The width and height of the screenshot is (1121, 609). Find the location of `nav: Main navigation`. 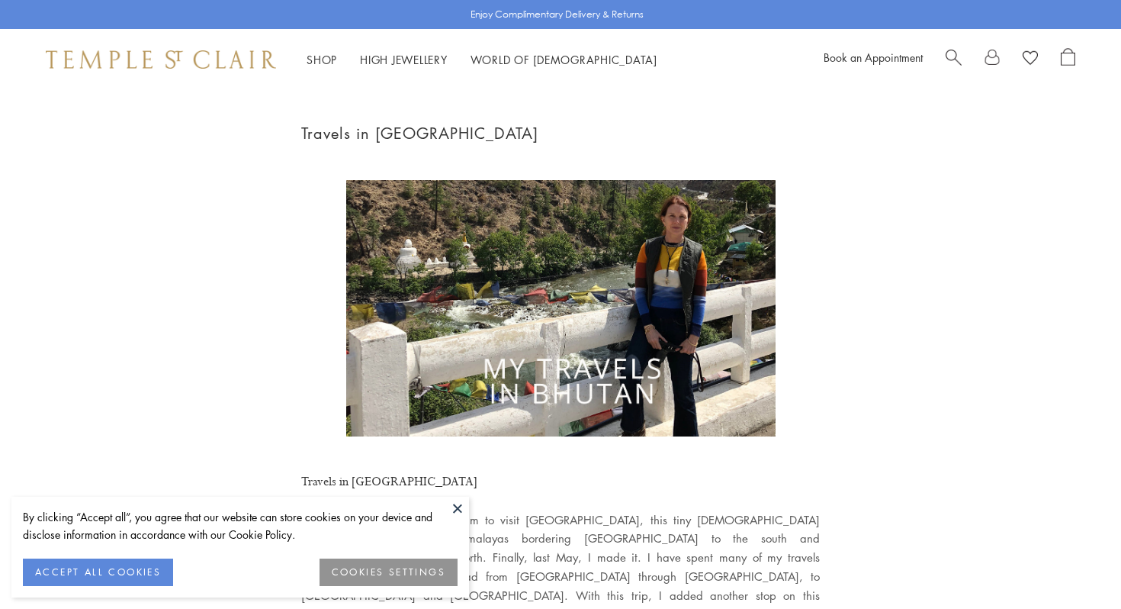

nav: Main navigation is located at coordinates (482, 59).